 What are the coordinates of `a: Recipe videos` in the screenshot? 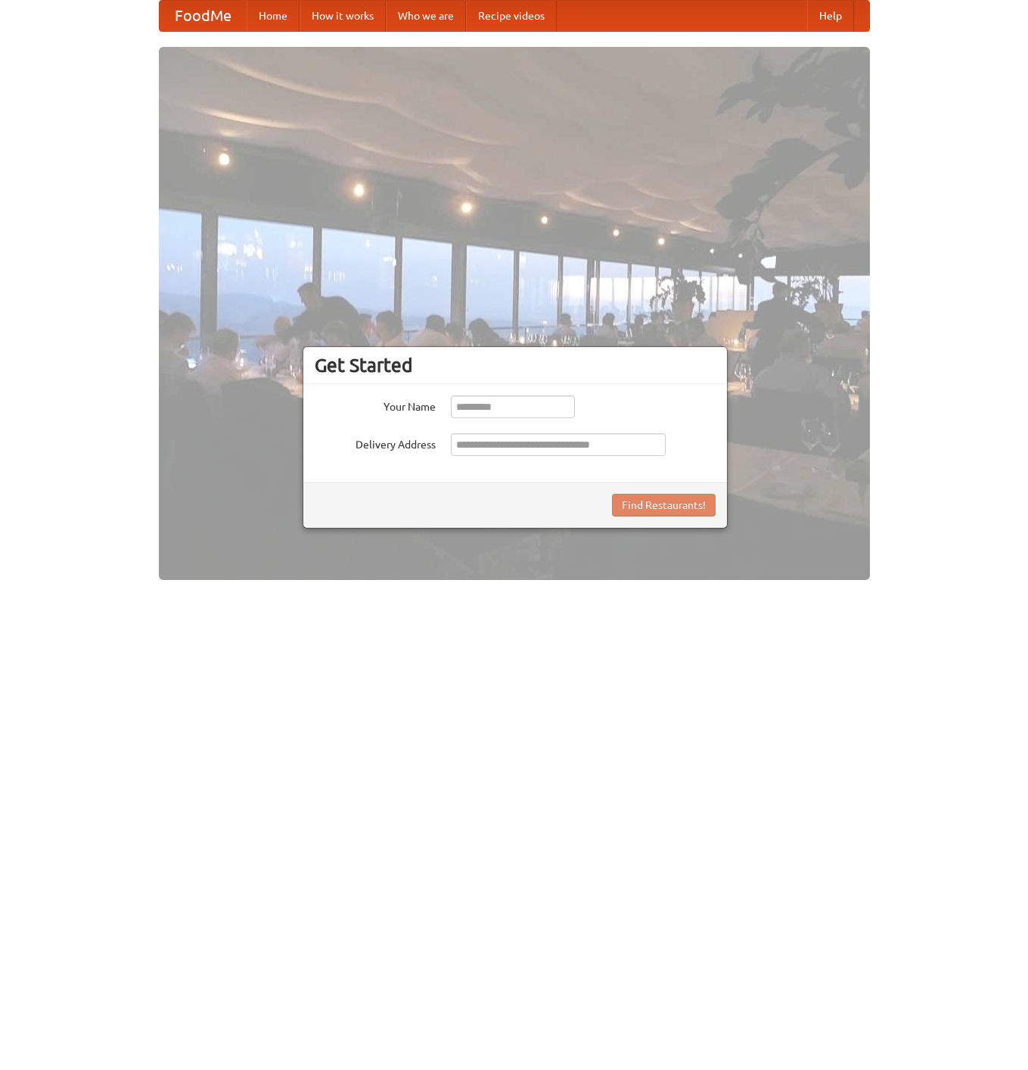 It's located at (511, 16).